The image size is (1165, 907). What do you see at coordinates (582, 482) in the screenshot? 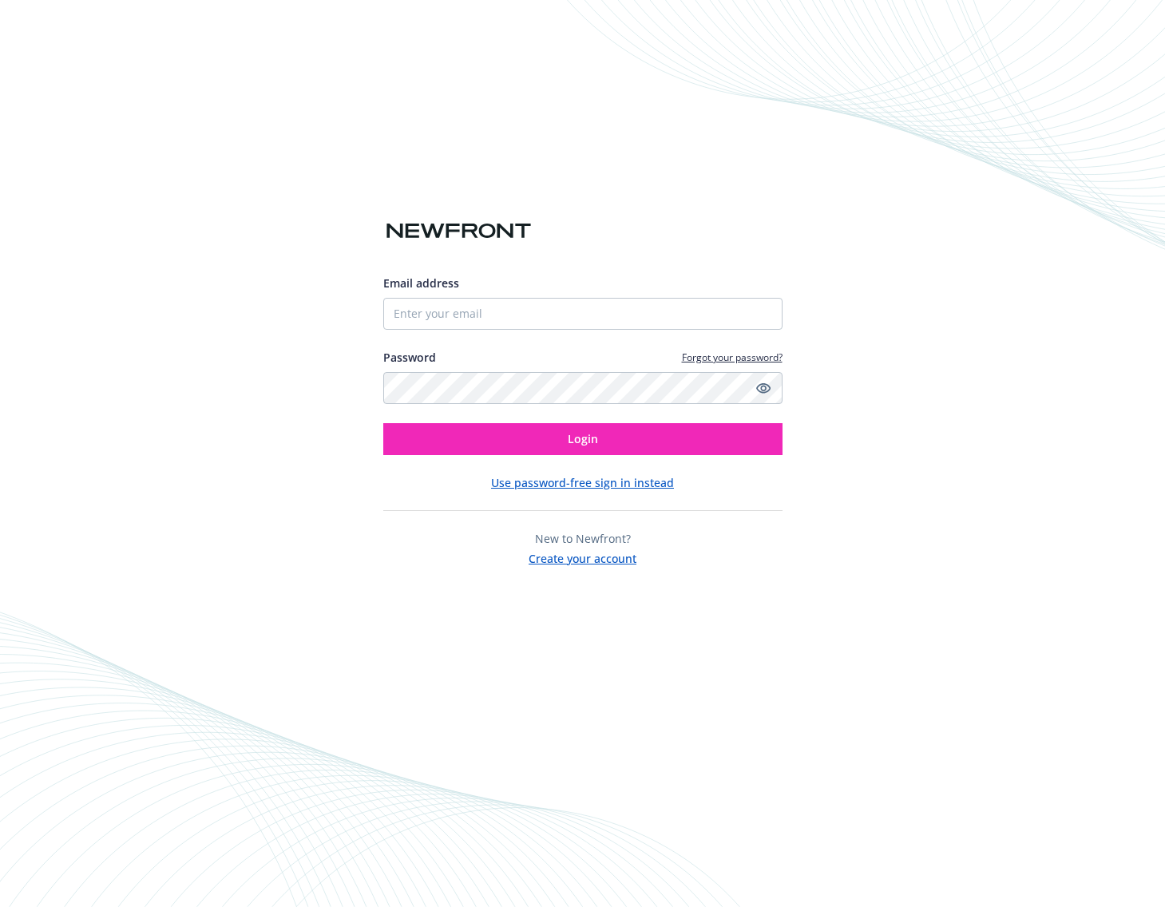
I see `button: Use password-free sign in instead` at bounding box center [582, 482].